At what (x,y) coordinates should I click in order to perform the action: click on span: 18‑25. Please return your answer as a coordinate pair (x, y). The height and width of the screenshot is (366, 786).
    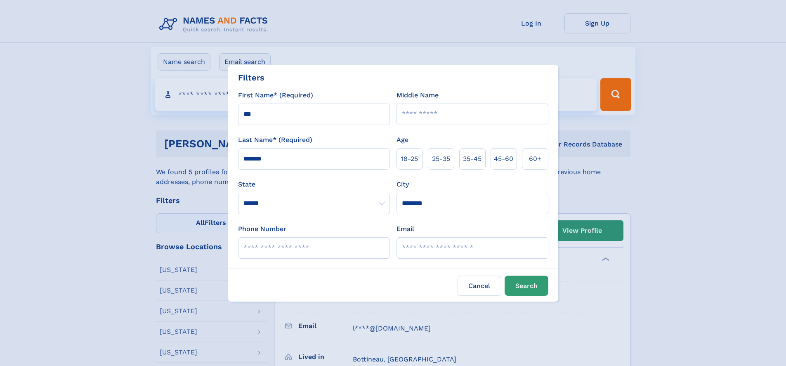
    Looking at the image, I should click on (409, 159).